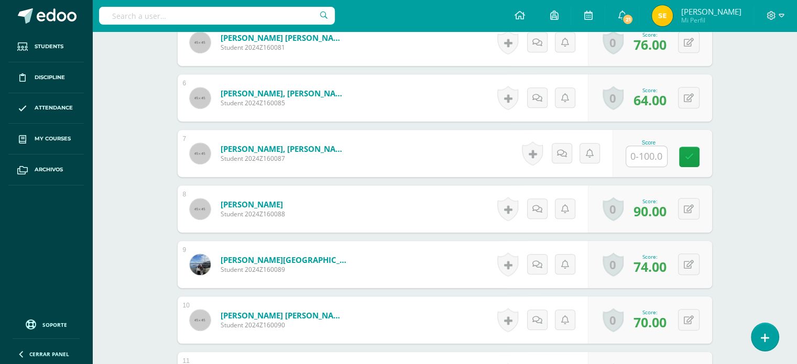 The height and width of the screenshot is (364, 797). Describe the element at coordinates (46, 139) in the screenshot. I see `a: My courses` at that location.